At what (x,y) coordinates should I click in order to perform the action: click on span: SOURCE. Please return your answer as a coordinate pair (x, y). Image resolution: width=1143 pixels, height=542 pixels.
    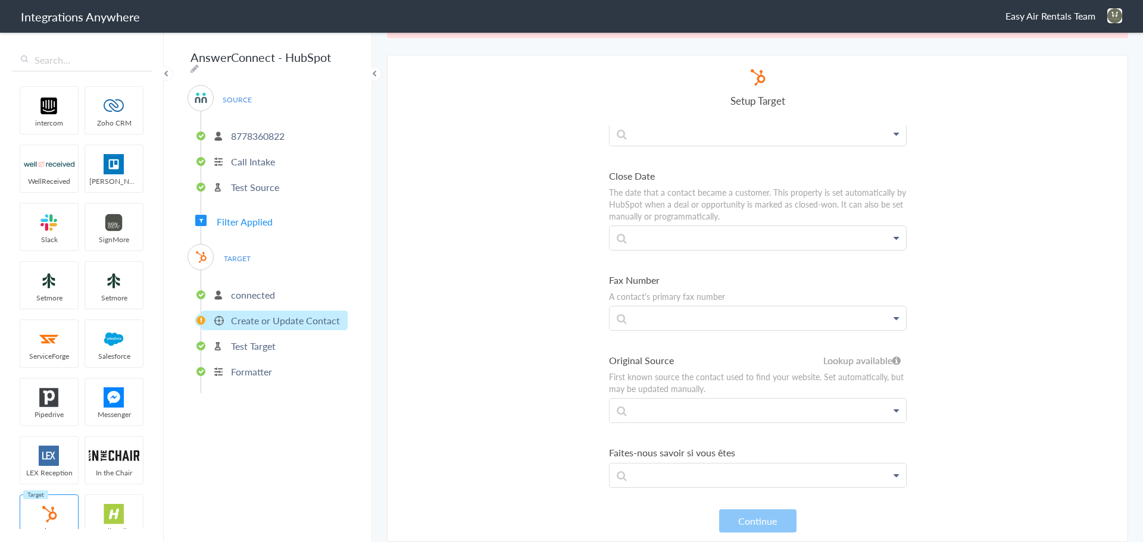
    Looking at the image, I should click on (237, 99).